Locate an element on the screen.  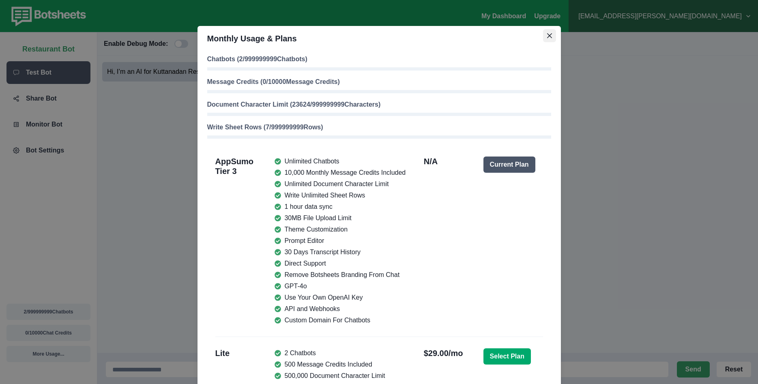
li: Prompt Editor is located at coordinates (340, 241).